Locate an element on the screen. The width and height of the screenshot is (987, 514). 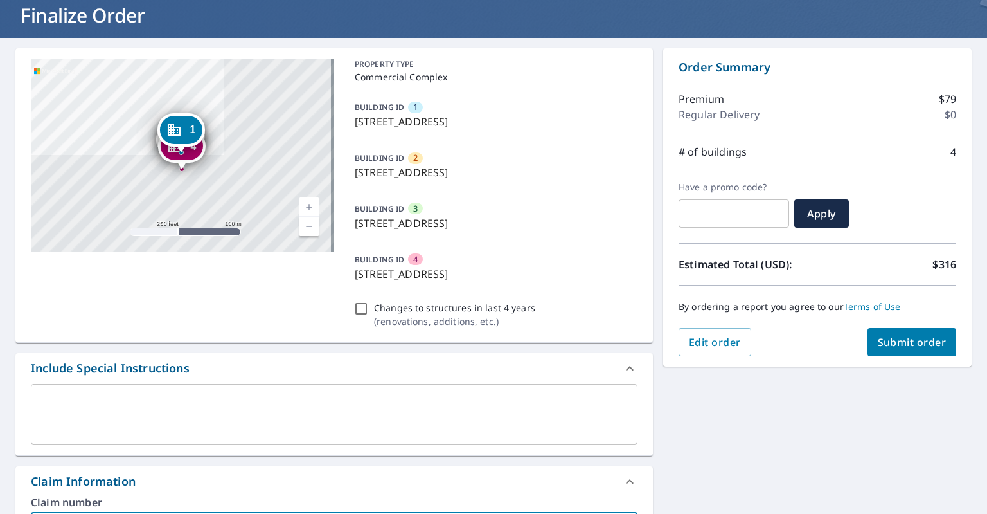
a: Terms of Use is located at coordinates (872, 306).